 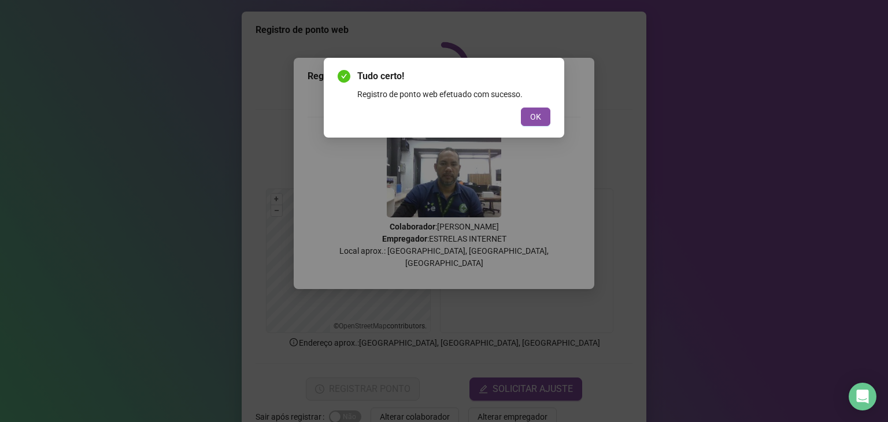 I want to click on span: check-circle, so click(x=344, y=76).